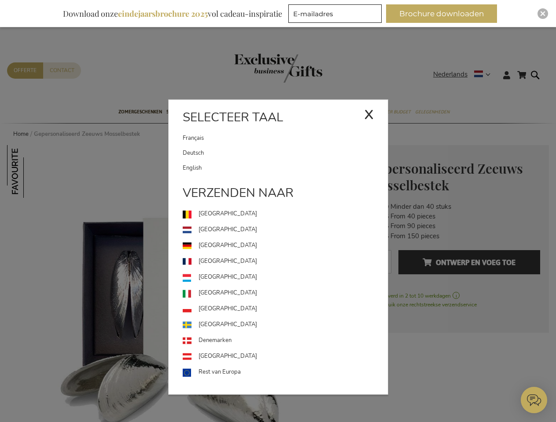 The width and height of the screenshot is (556, 422). What do you see at coordinates (273, 138) in the screenshot?
I see `a: Français` at bounding box center [273, 138].